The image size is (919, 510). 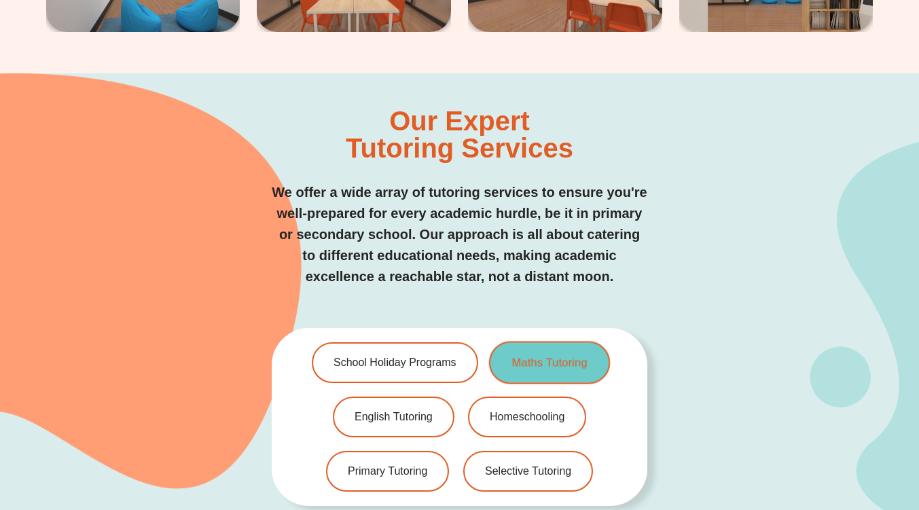 What do you see at coordinates (806, 433) in the screenshot?
I see `div: Chat Widget` at bounding box center [806, 433].